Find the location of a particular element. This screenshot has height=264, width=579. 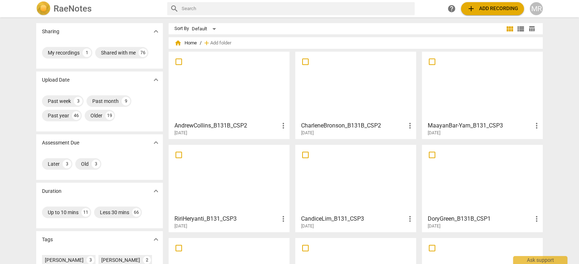

a: Help is located at coordinates (451, 9).